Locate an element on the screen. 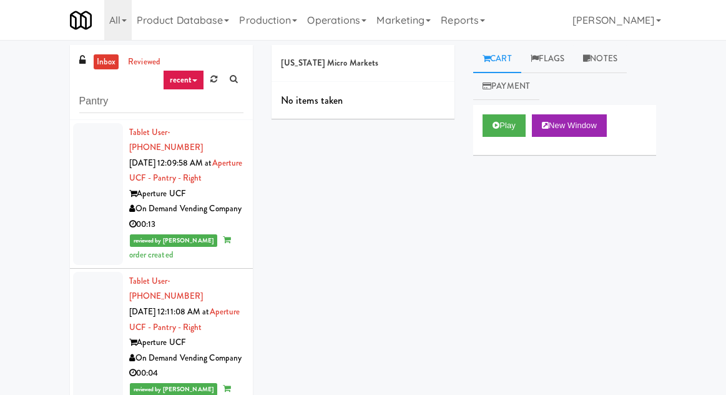  div: No items taken is located at coordinates (363, 101).